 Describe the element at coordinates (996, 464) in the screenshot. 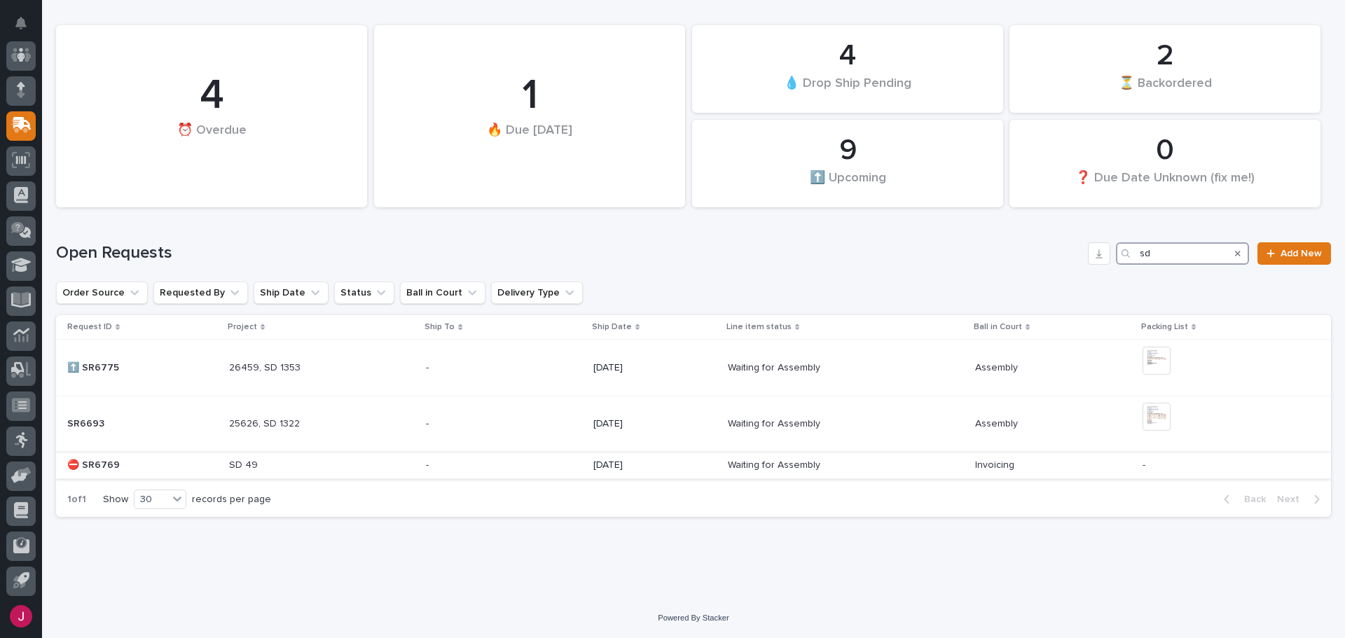

I see `p: Invoicing` at that location.